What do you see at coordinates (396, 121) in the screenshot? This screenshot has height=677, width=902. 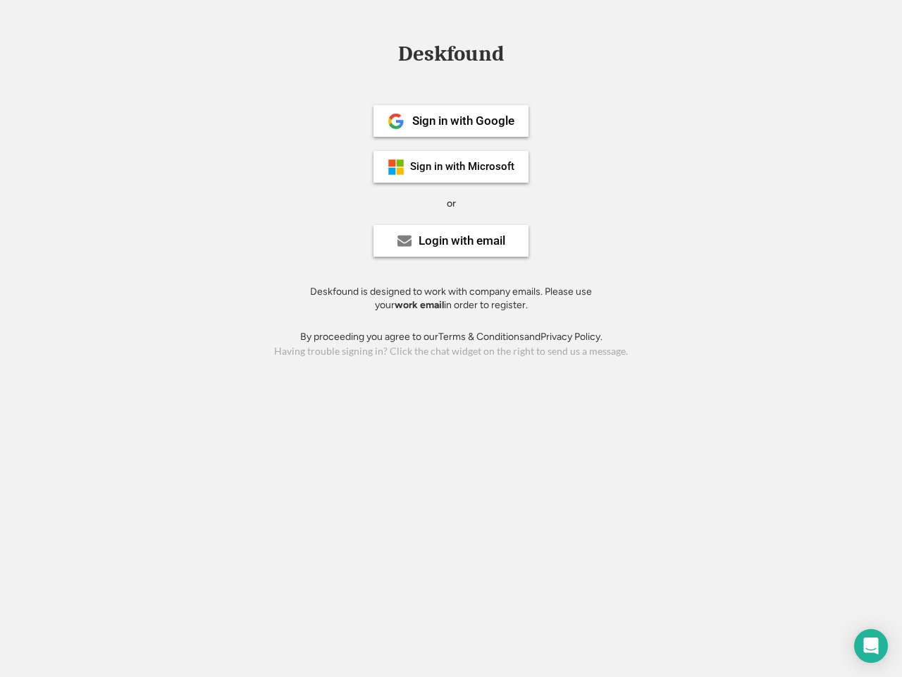 I see `img: 1024px-Google__G__Logo.svg.png` at bounding box center [396, 121].